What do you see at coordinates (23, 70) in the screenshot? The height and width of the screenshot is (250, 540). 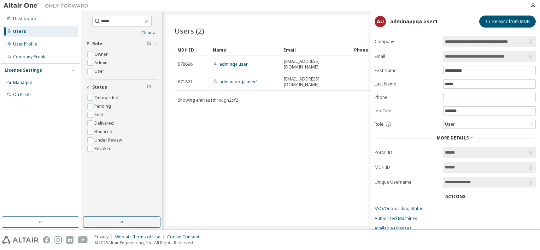 I see `div: License Settings` at bounding box center [23, 70].